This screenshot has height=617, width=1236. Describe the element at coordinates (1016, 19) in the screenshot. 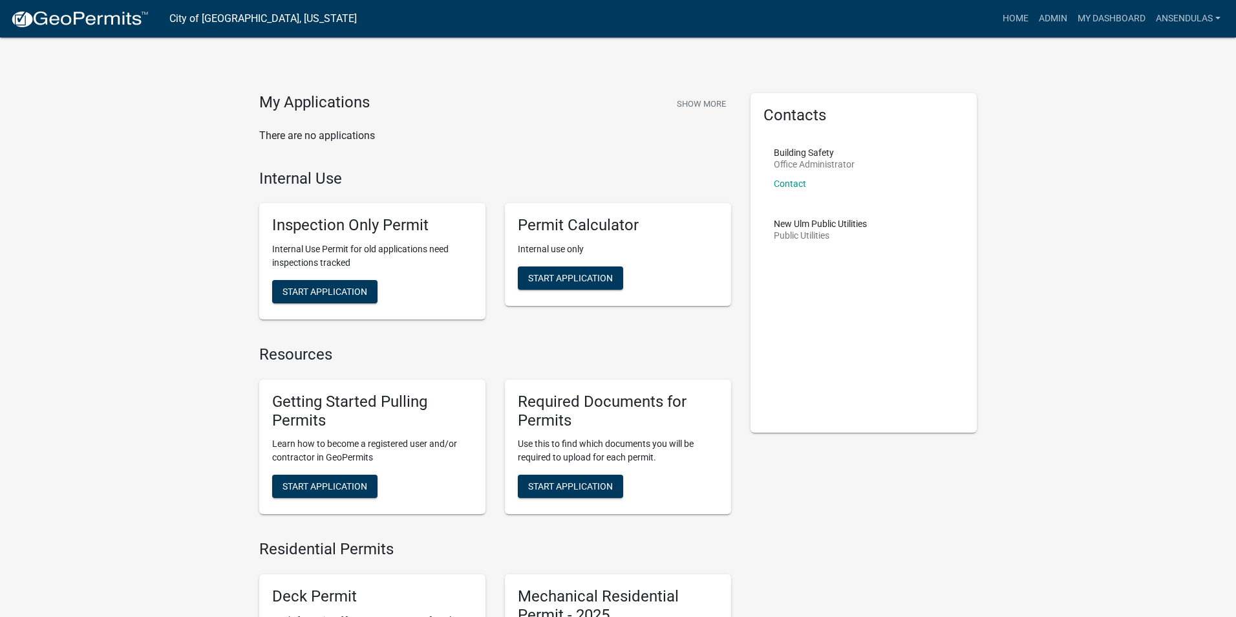

I see `a: Home` at that location.